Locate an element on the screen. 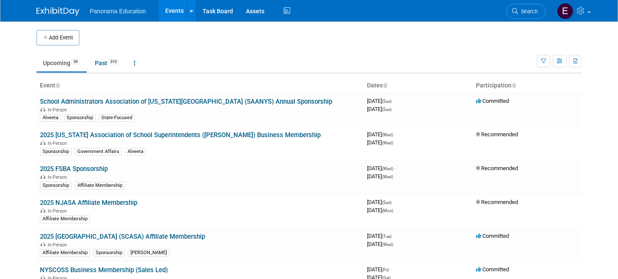 The image size is (618, 279). span: Search is located at coordinates (528, 11).